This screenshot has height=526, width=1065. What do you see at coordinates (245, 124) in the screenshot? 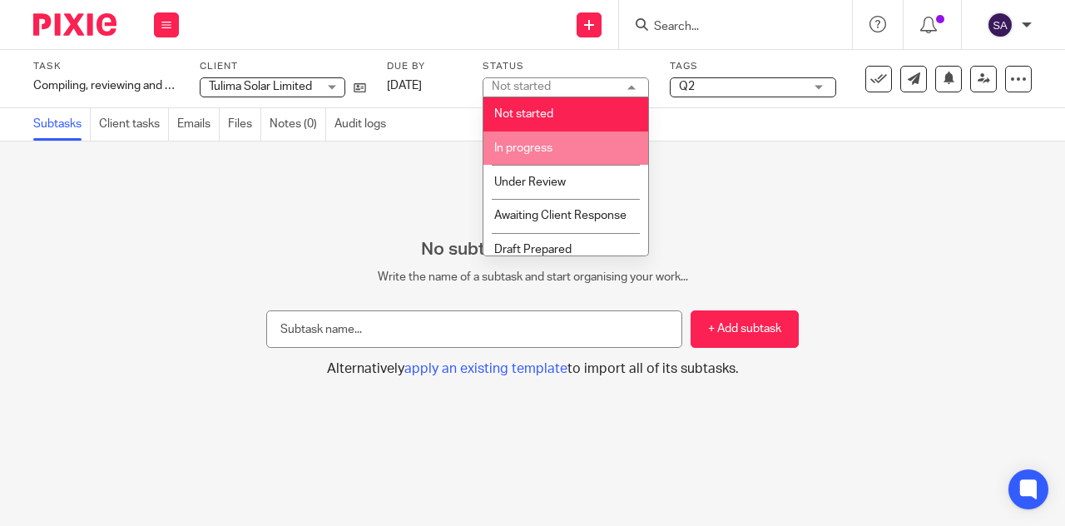
I see `a: Files` at bounding box center [245, 124].